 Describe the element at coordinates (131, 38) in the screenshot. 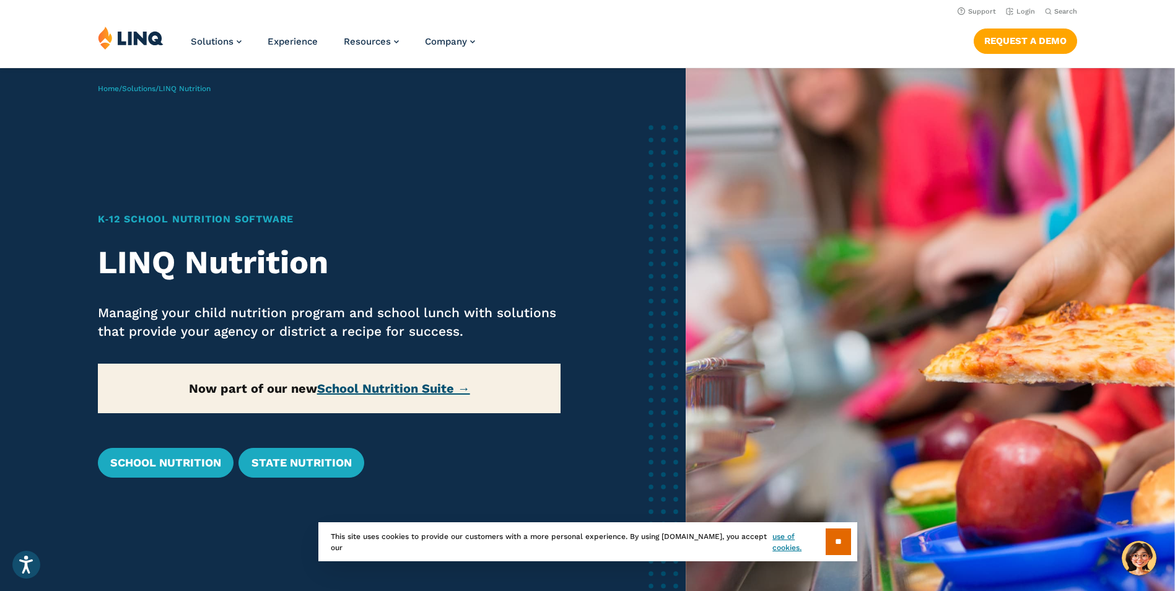

I see `img: LINQ | K‑12 Software` at that location.